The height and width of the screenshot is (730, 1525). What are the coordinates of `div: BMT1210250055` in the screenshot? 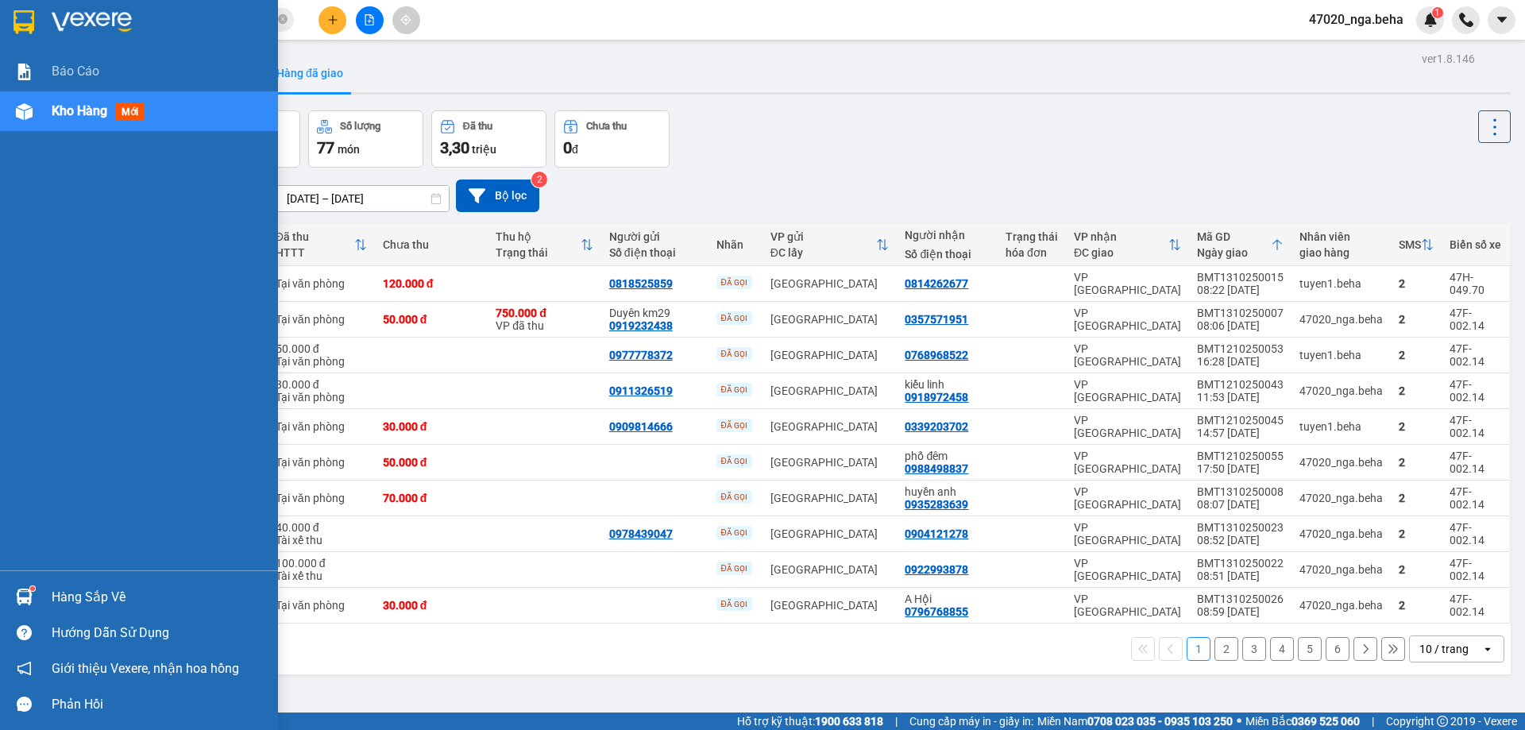 It's located at (1240, 456).